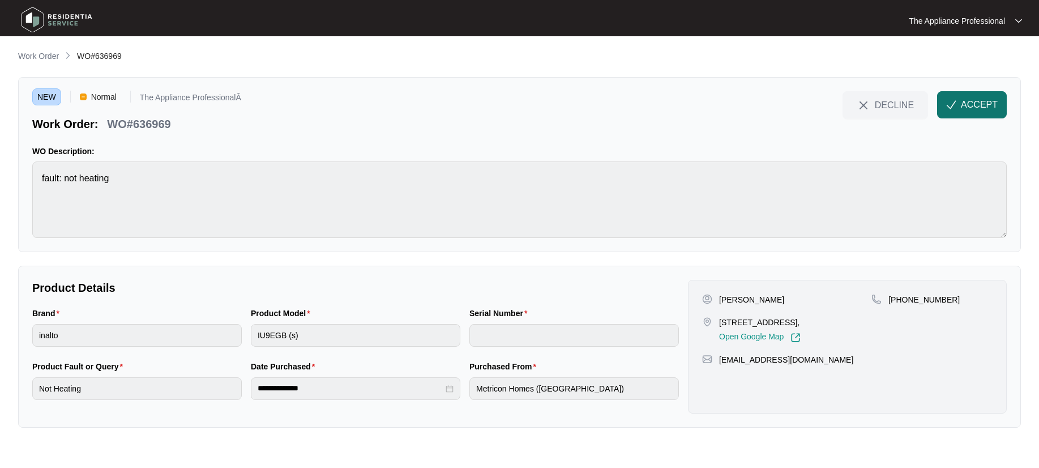 This screenshot has height=468, width=1039. What do you see at coordinates (979, 105) in the screenshot?
I see `span: ACCEPT` at bounding box center [979, 105].